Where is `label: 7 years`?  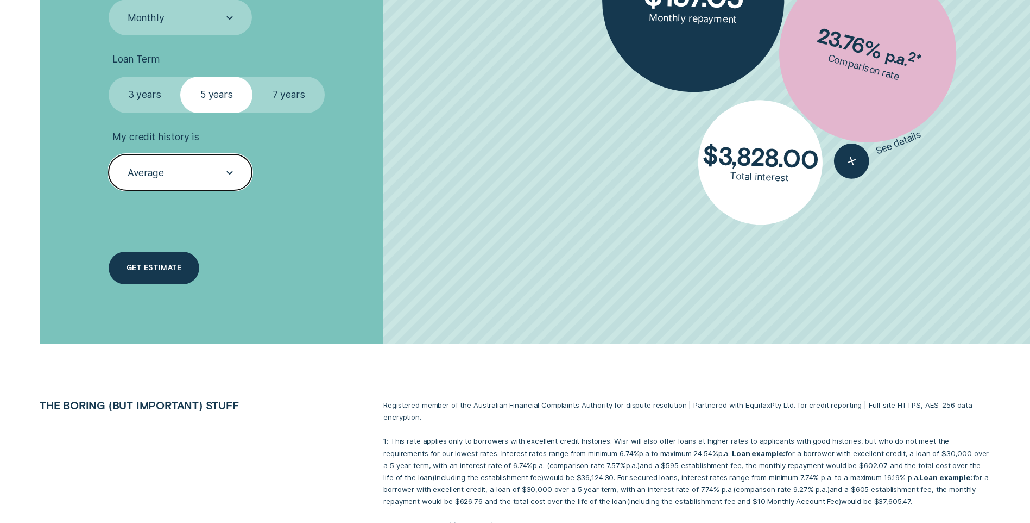
label: 7 years is located at coordinates (288, 95).